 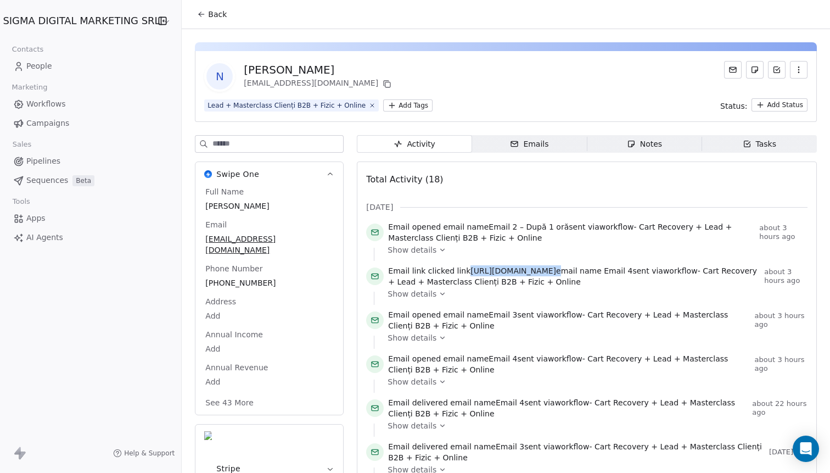 What do you see at coordinates (217, 14) in the screenshot?
I see `span: Back` at bounding box center [217, 14].